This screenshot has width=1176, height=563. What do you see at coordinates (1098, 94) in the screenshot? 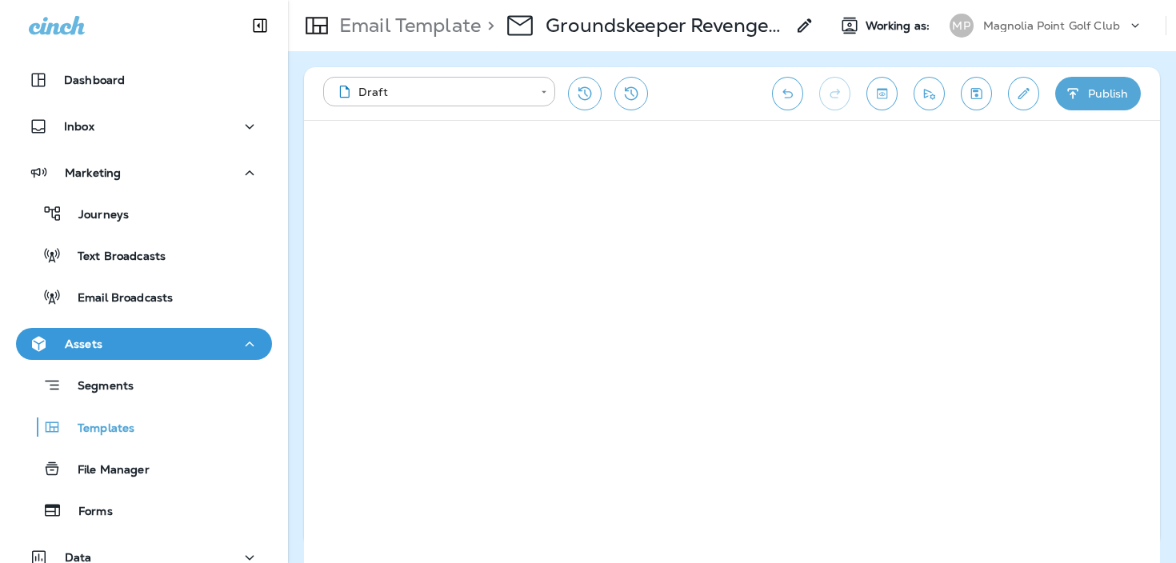
I see `button: Publish` at bounding box center [1098, 94].